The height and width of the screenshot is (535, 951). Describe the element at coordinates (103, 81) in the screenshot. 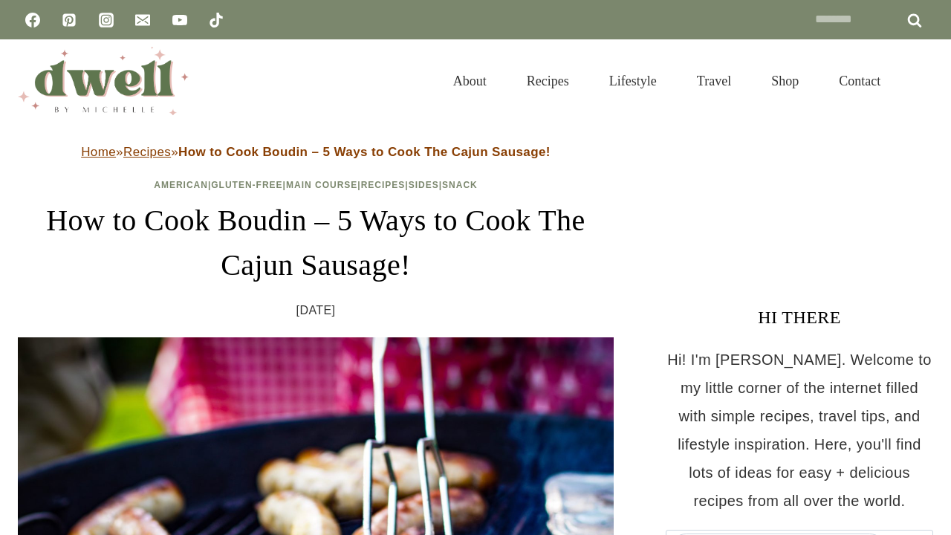

I see `img: DWELL by michelle` at that location.